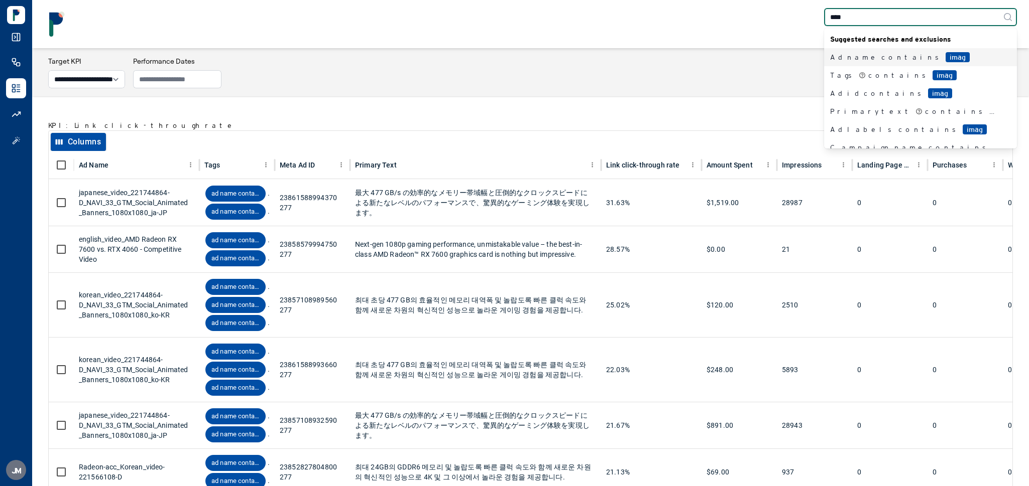  I want to click on div: Tags contains, so click(914, 75).